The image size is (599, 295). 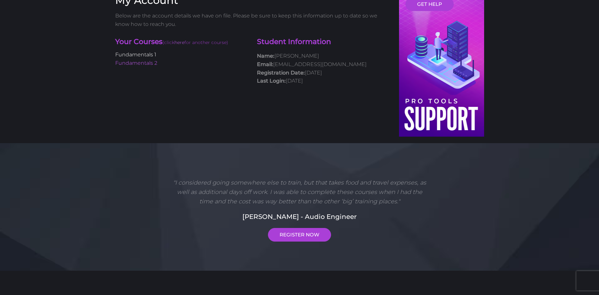 What do you see at coordinates (300, 192) in the screenshot?
I see `p: "I considered going somewhere else to train, but that takes food and travel expenses, as well as ...` at bounding box center [300, 192].